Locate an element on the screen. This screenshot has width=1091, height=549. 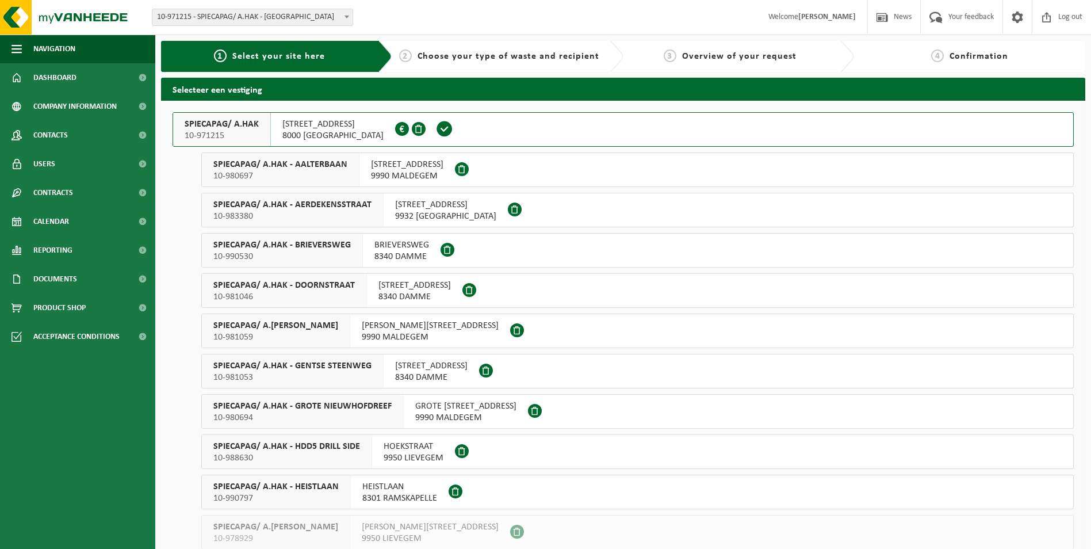
span: SPIECAPAG/ A.HAK - DOORNSTRAAT is located at coordinates (284, 285).